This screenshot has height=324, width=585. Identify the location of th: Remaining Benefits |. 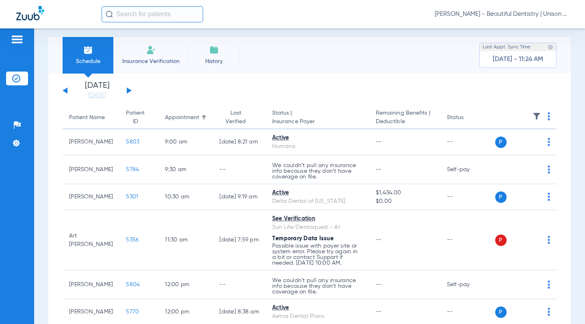
(405, 118).